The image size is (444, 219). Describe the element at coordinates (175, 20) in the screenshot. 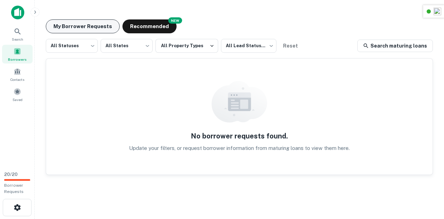

I see `div: NEW` at that location.